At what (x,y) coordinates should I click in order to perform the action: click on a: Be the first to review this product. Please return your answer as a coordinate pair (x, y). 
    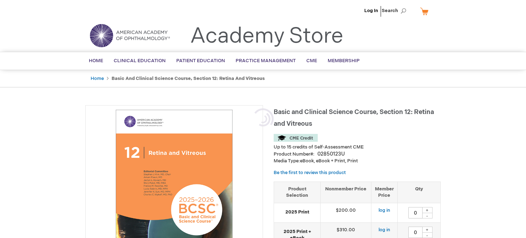
    Looking at the image, I should click on (309, 173).